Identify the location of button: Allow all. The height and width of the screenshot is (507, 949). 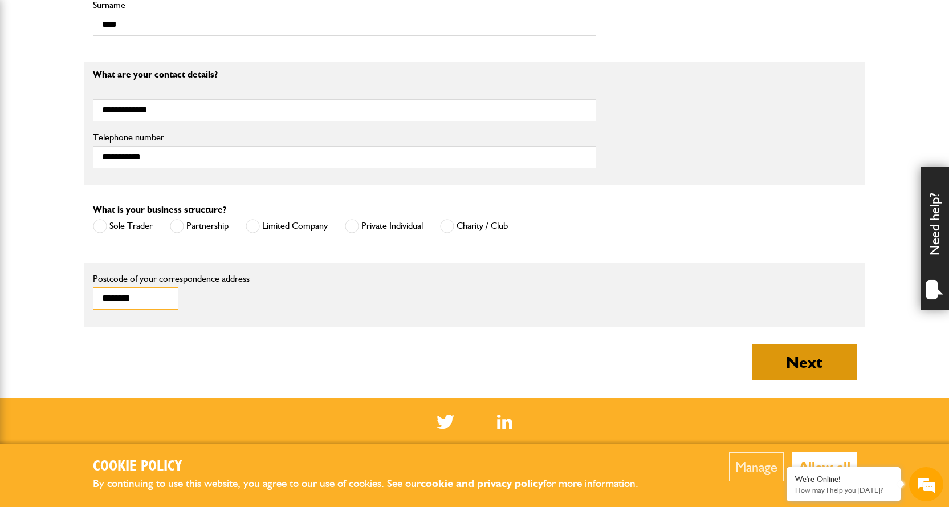
(824, 466).